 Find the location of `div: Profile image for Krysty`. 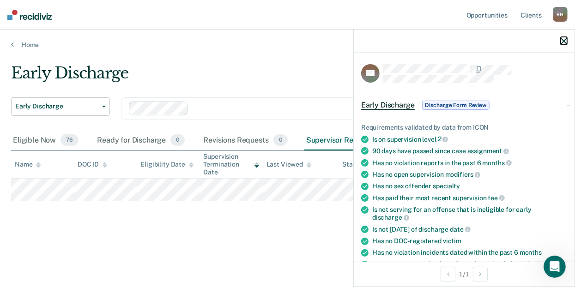

div: Profile image for Krysty is located at coordinates (135, 24).